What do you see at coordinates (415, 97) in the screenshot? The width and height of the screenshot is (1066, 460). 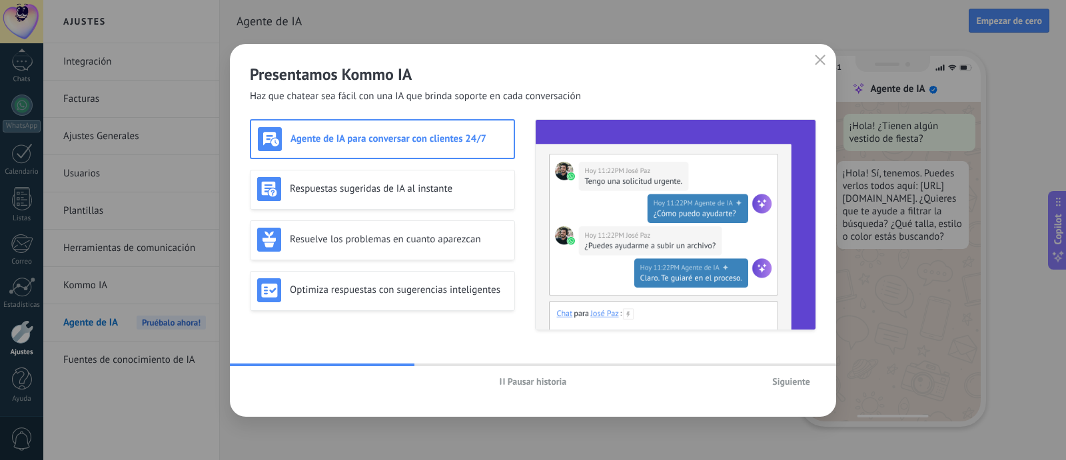 I see `span: Haz que chatear sea fácil con una IA que brinda soporte en cada conversación` at bounding box center [415, 97].